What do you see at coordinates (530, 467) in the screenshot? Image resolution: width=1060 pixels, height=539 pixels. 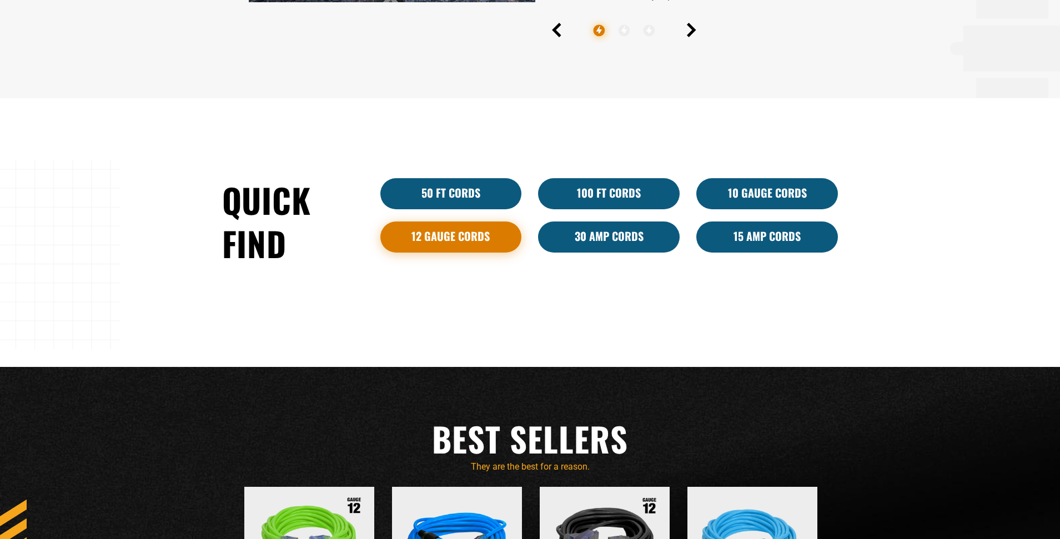 I see `p: They are the best for a reason.` at bounding box center [530, 467].